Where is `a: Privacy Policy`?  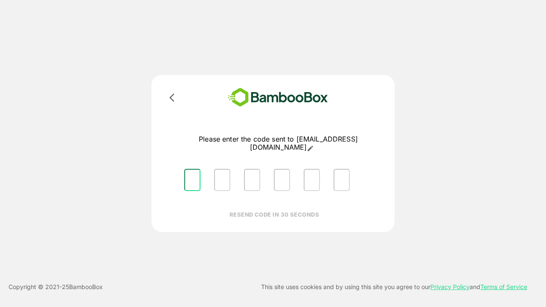 a: Privacy Policy is located at coordinates (450, 287).